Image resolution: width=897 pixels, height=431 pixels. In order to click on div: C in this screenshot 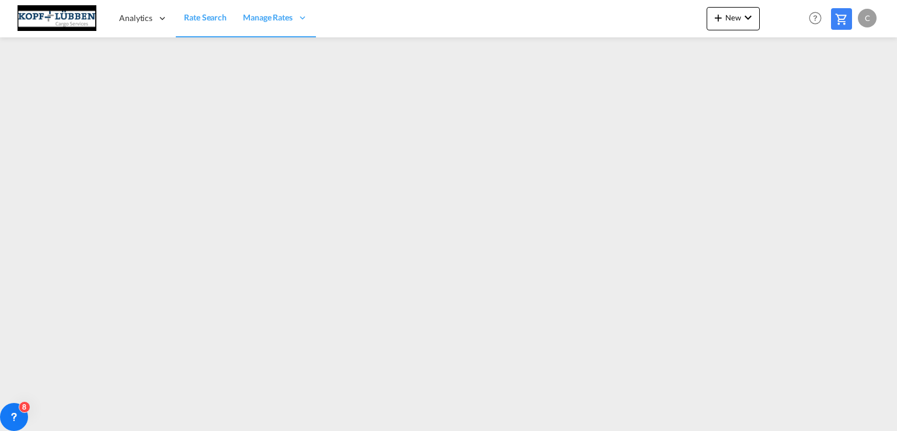, I will do `click(868, 18)`.